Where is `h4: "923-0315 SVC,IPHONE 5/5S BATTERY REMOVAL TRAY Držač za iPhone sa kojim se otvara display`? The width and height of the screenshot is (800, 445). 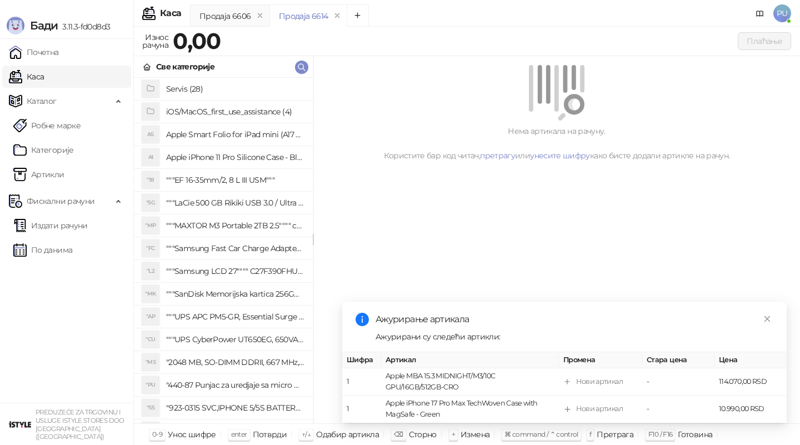 h4: "923-0315 SVC,IPHONE 5/5S BATTERY REMOVAL TRAY Držač za iPhone sa kojim se otvara display is located at coordinates (235, 408).